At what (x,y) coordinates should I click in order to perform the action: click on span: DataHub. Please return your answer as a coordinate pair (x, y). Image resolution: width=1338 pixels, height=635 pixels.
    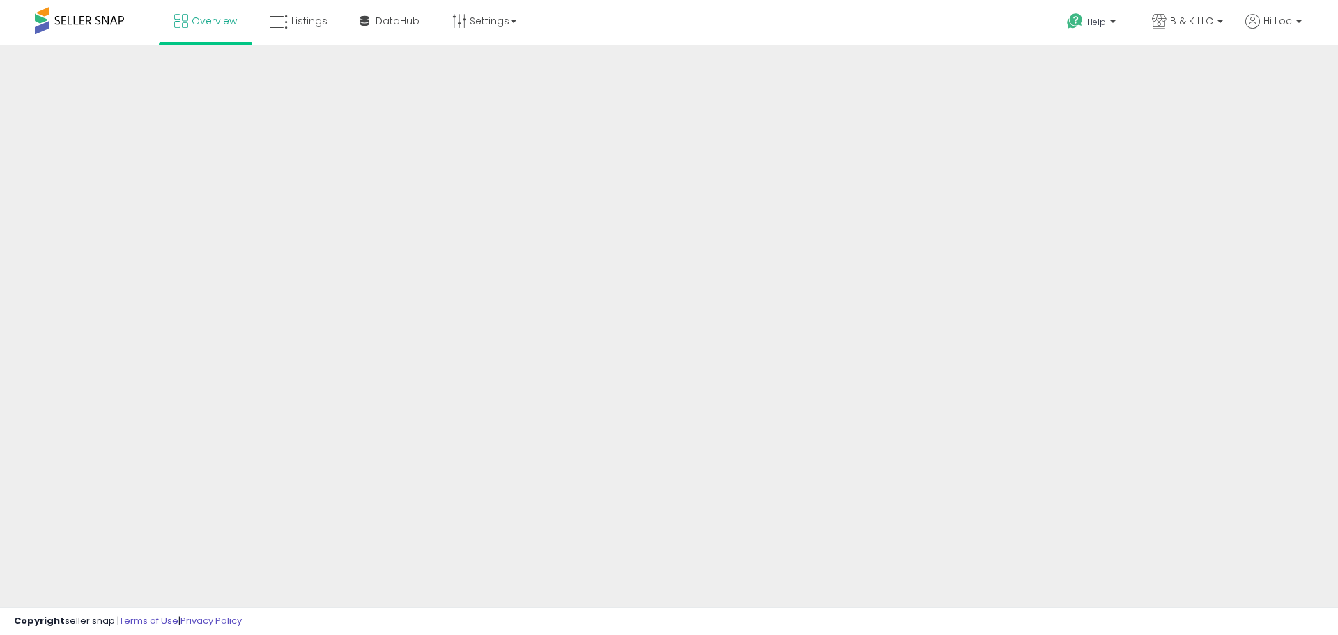
    Looking at the image, I should click on (397, 21).